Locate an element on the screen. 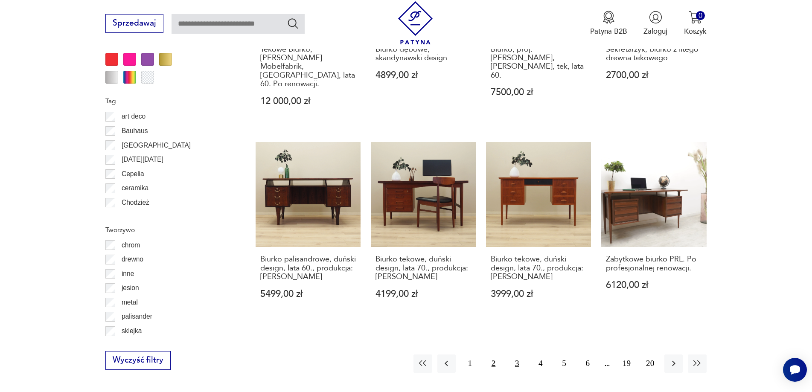  button: 1 is located at coordinates (470, 364).